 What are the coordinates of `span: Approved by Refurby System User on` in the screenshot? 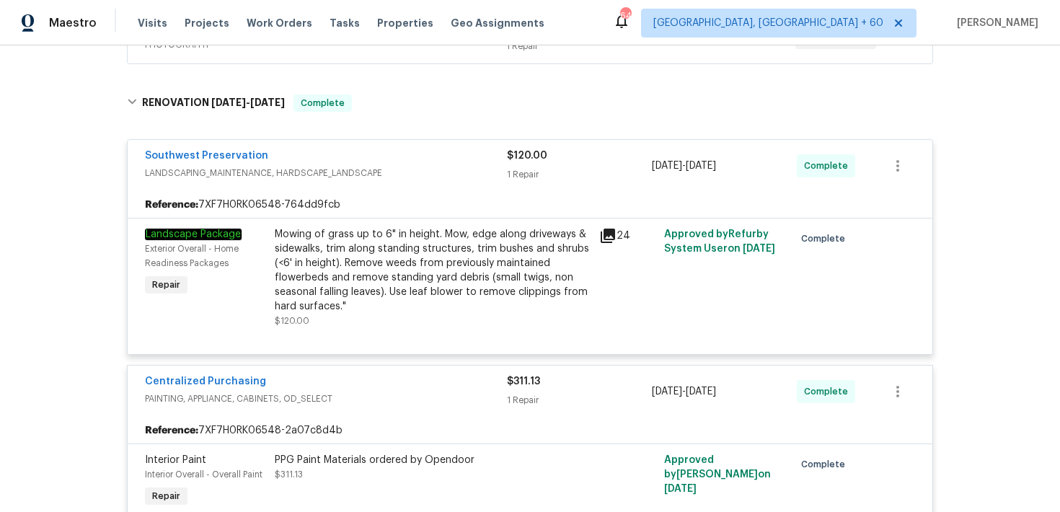 It's located at (720, 242).